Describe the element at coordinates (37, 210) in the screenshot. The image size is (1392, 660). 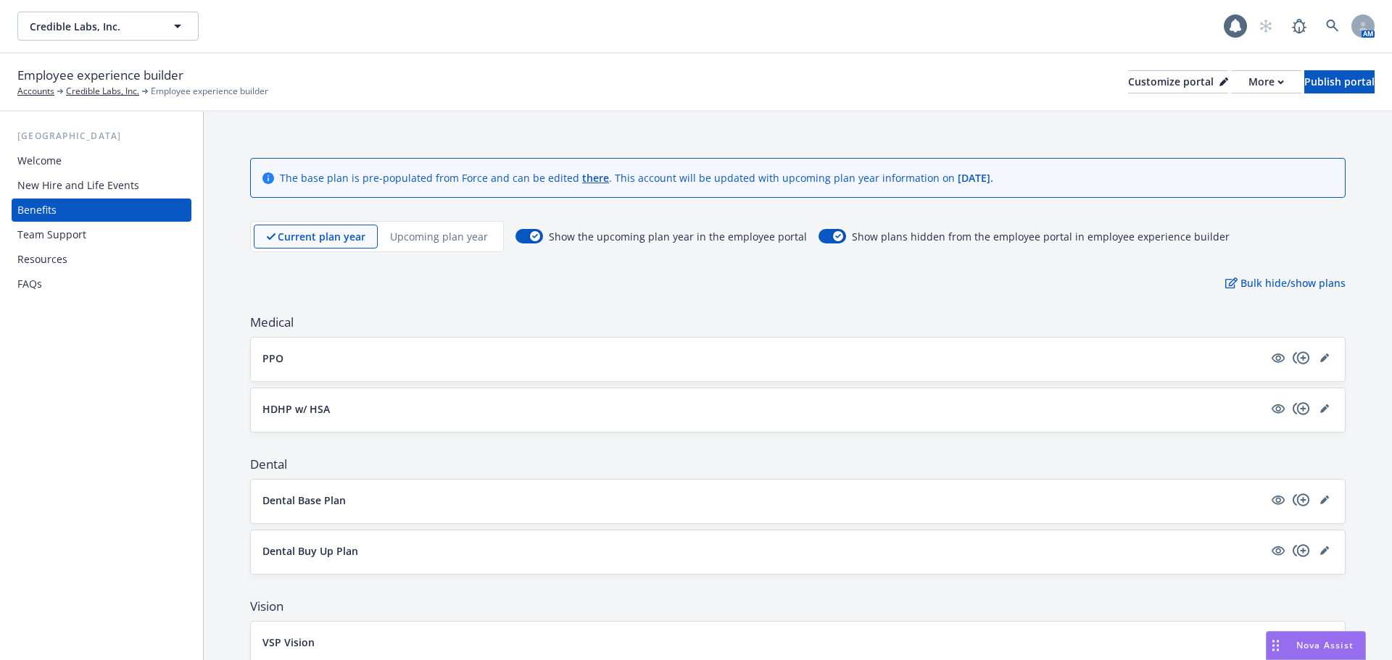
I see `div: Benefits` at that location.